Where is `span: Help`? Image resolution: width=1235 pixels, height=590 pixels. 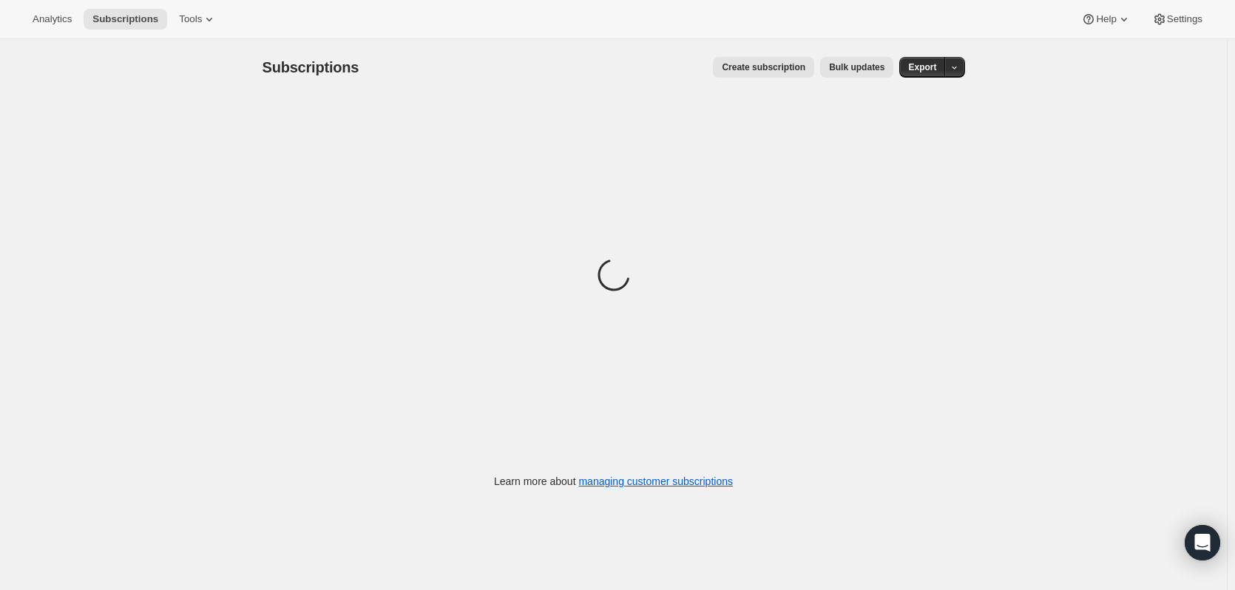 span: Help is located at coordinates (1106, 19).